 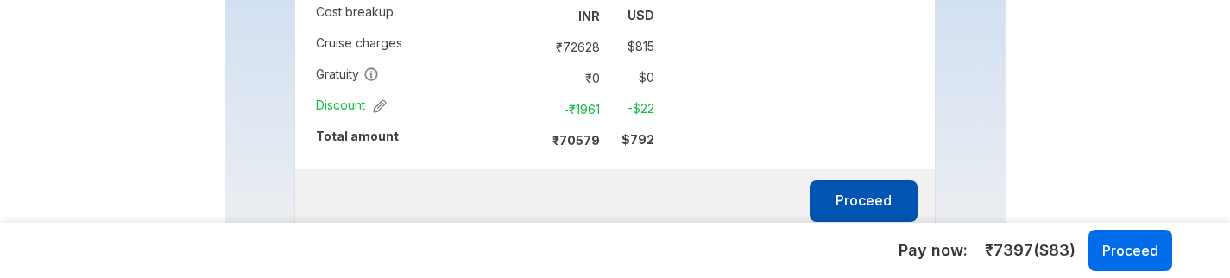 What do you see at coordinates (571, 78) in the screenshot?
I see `td: ₹ 0` at bounding box center [571, 78].